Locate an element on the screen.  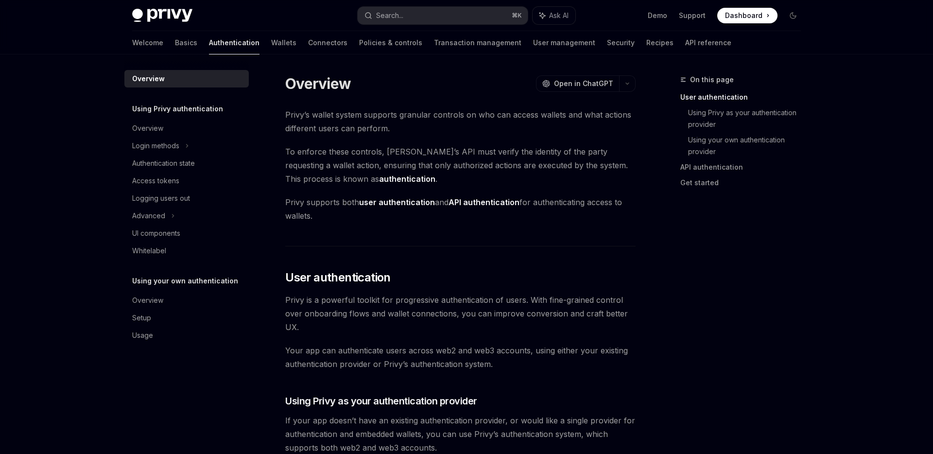
a: User authentication is located at coordinates (745, 97).